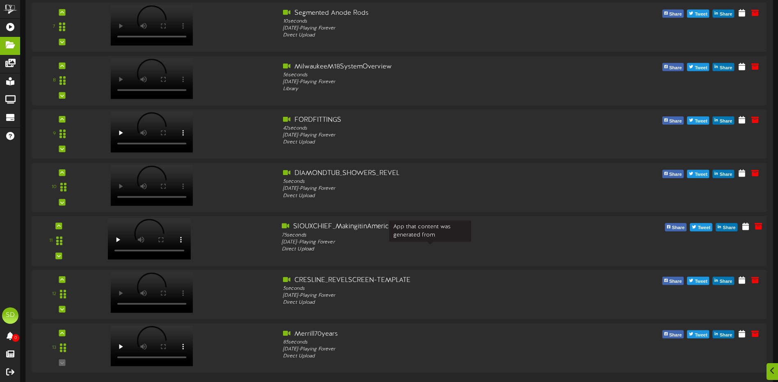 This screenshot has height=382, width=778. What do you see at coordinates (54, 294) in the screenshot?
I see `div: 12` at bounding box center [54, 294].